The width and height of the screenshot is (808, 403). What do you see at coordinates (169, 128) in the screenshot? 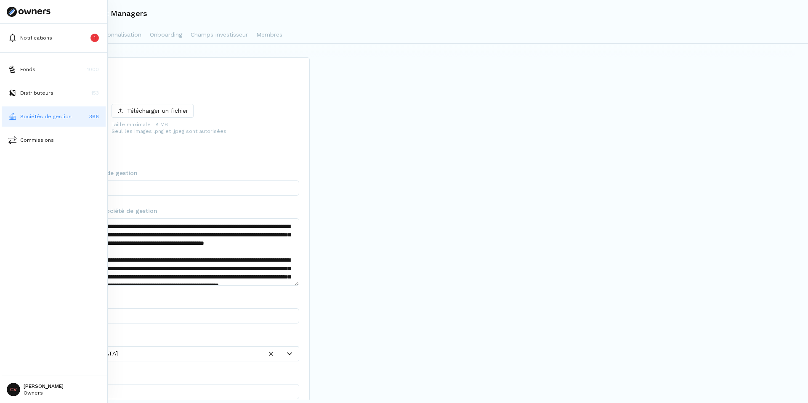
I see `p: Taille maximale : 8 MB Seul les images .png et .jpeg sont autorisées` at bounding box center [169, 128].